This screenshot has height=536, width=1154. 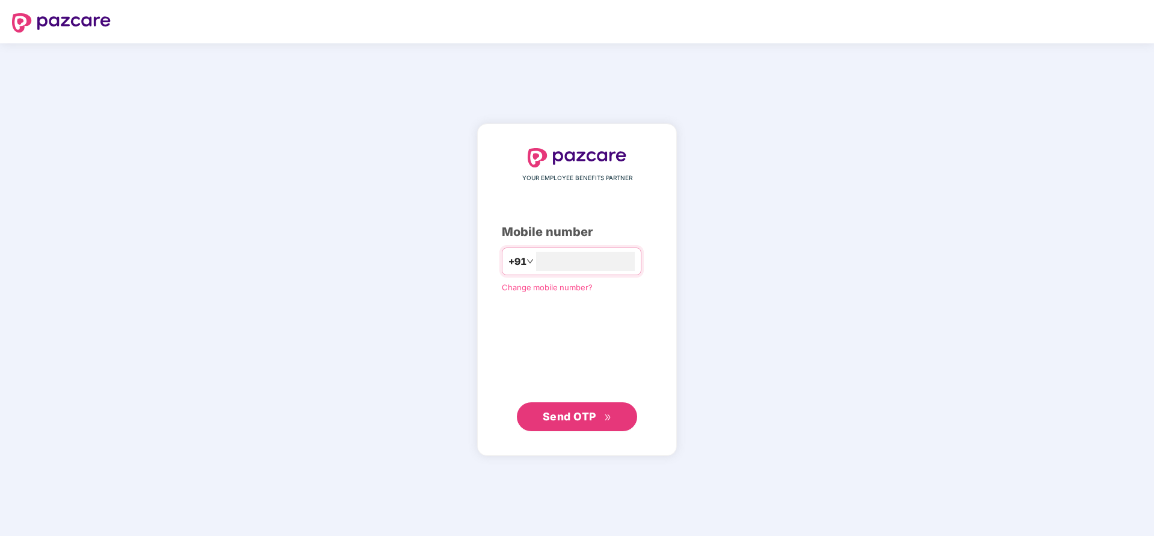 I want to click on button: Send OTPdouble-right, so click(x=577, y=417).